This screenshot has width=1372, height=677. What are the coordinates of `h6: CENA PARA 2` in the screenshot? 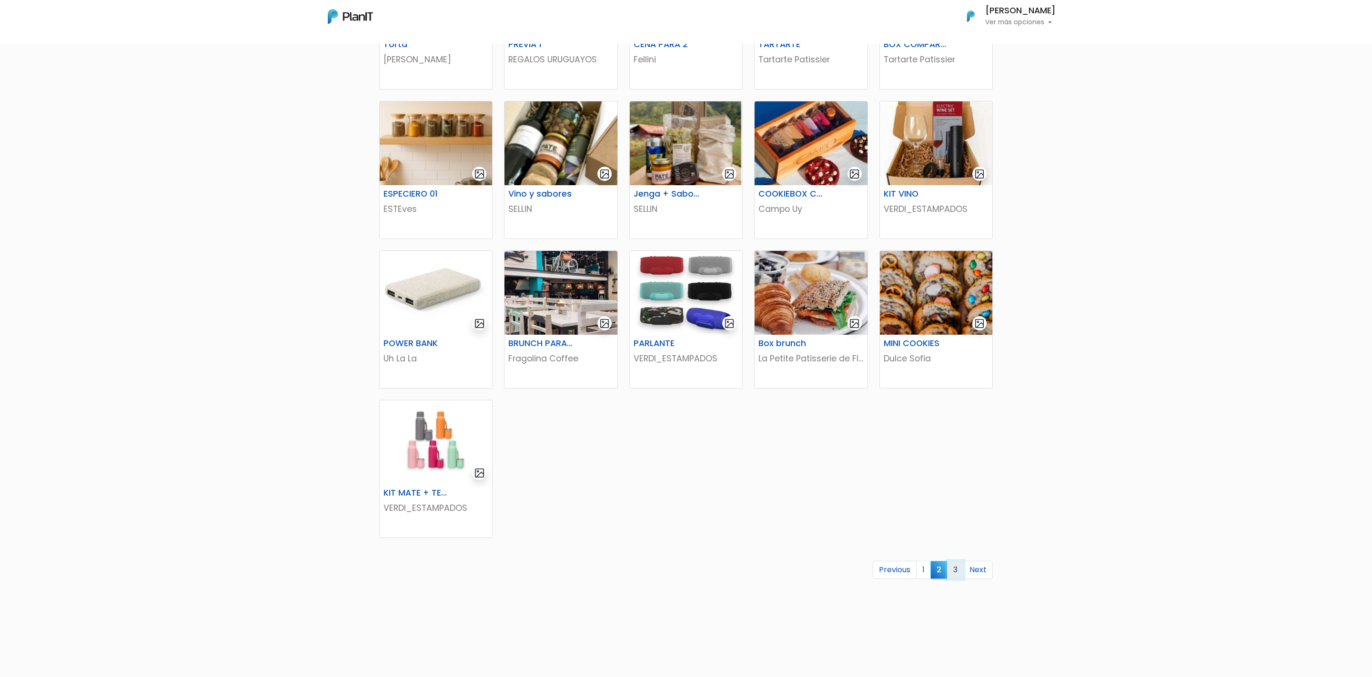 It's located at (666, 44).